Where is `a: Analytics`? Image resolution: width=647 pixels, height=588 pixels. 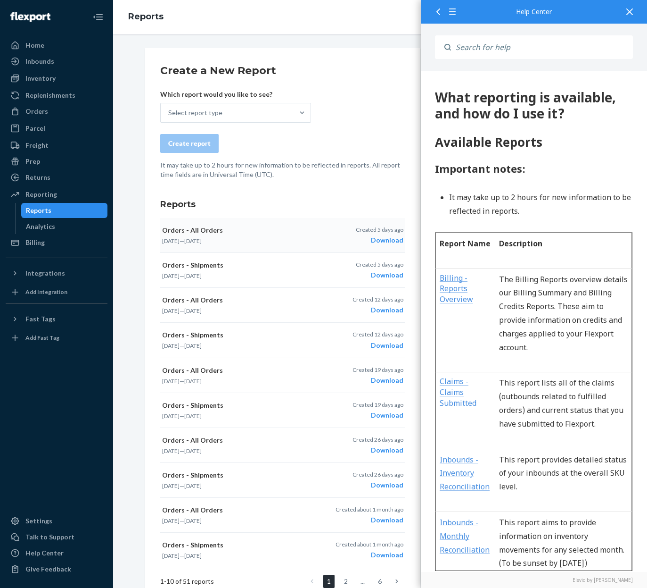 a: Analytics is located at coordinates (65, 226).